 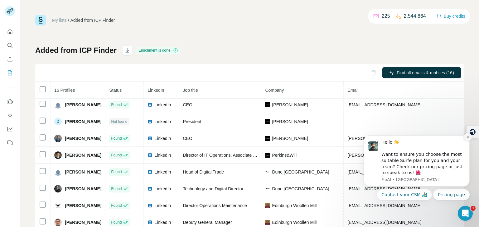 I want to click on p: Message from FinAI, sent Ahora, so click(x=69, y=65).